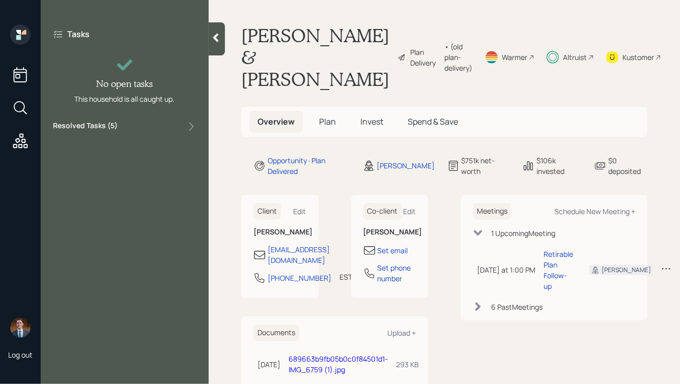 Image resolution: width=680 pixels, height=384 pixels. I want to click on div: Altruist, so click(575, 57).